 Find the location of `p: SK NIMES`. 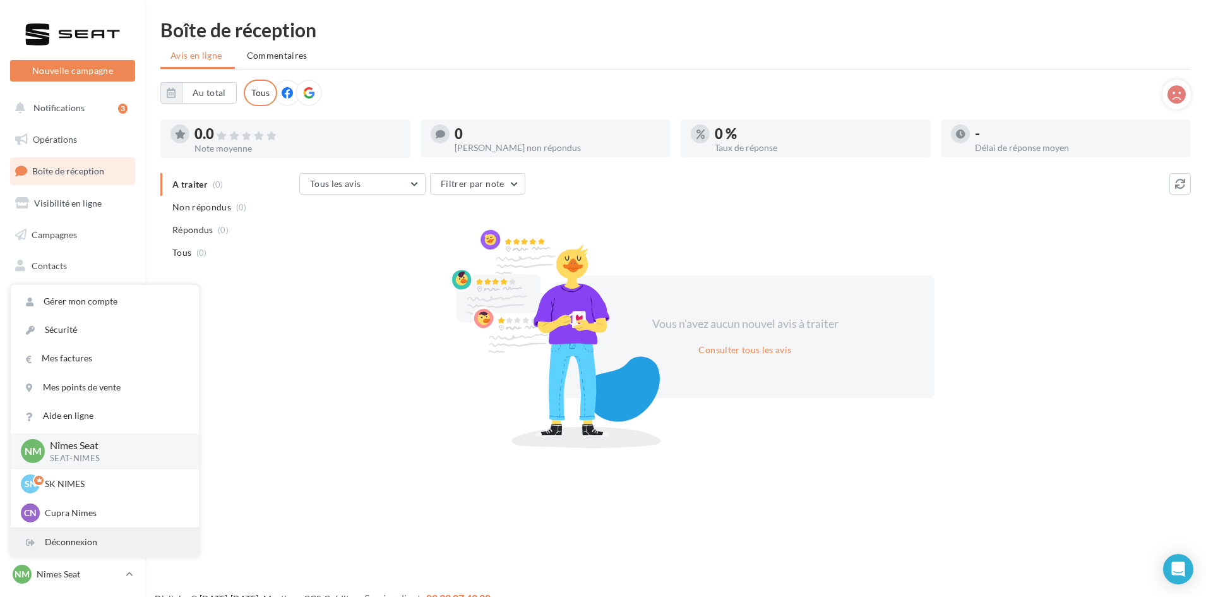

p: SK NIMES is located at coordinates (114, 484).